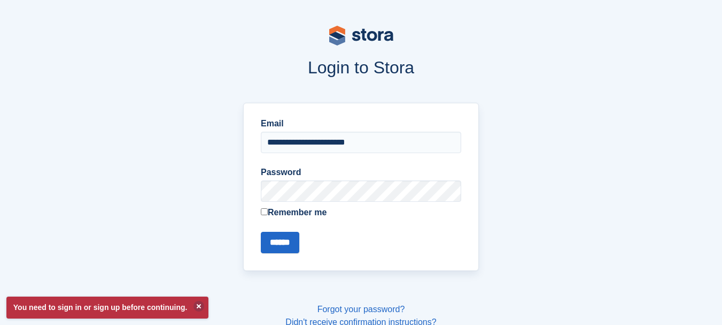  Describe the element at coordinates (361, 35) in the screenshot. I see `img: stora-logo-53a41332b3708ae10de48c4981b4e9114cc0af31d8433b30ea865607fb682f29.svg` at that location.